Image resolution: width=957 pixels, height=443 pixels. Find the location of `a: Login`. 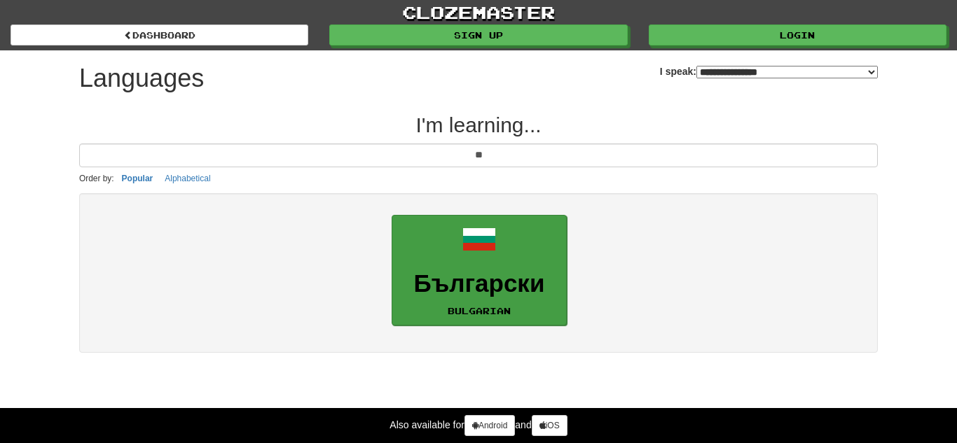

a: Login is located at coordinates (797, 35).